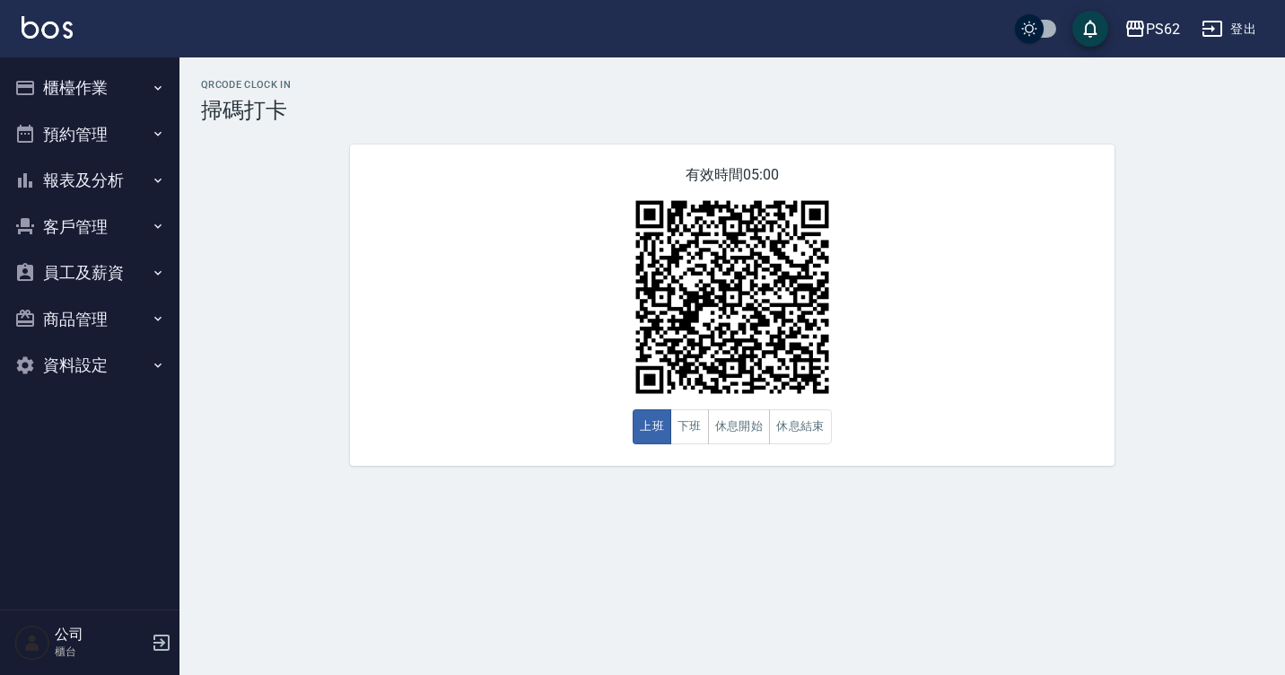 The image size is (1285, 675). What do you see at coordinates (1163, 29) in the screenshot?
I see `div: PS62` at bounding box center [1163, 29].